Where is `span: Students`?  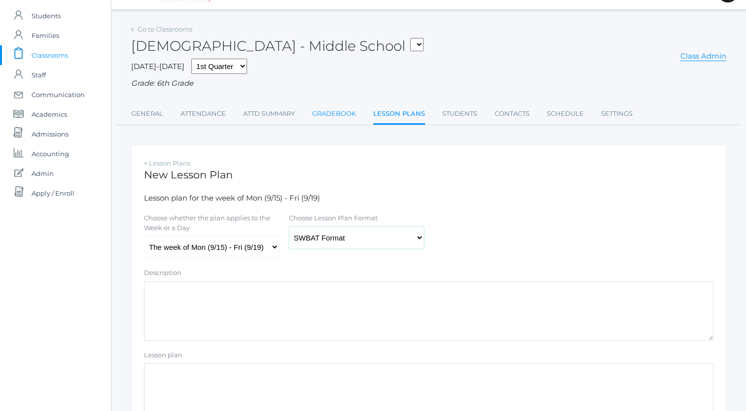
span: Students is located at coordinates (46, 16).